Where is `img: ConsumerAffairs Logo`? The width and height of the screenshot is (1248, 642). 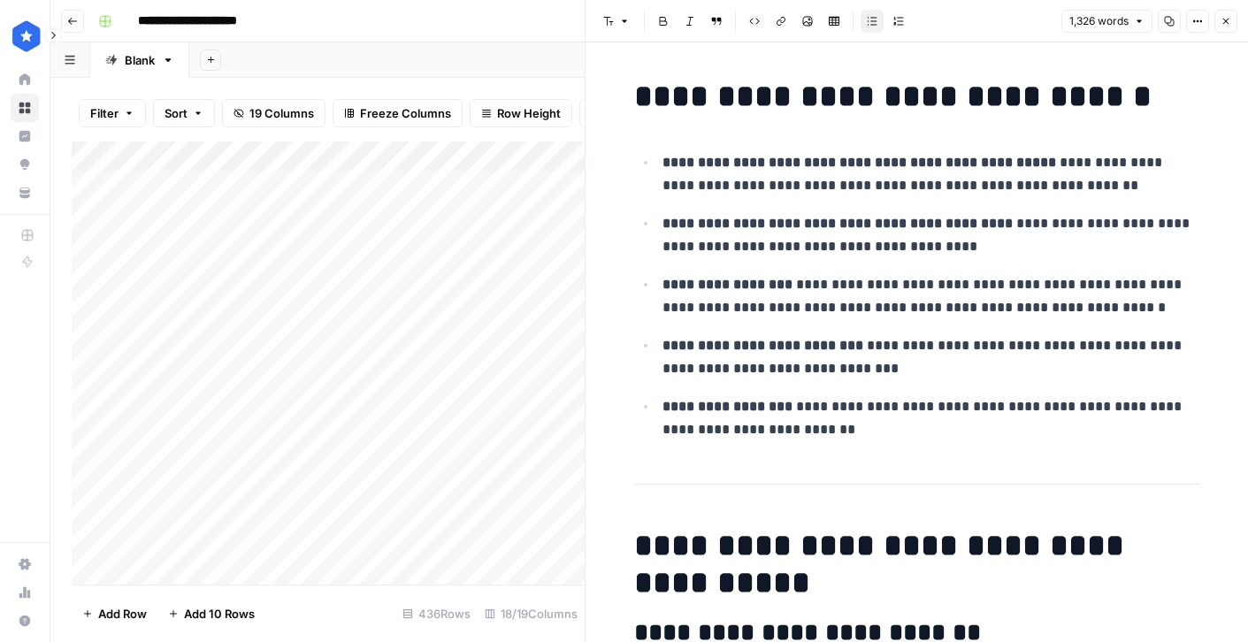
img: ConsumerAffairs Logo is located at coordinates (27, 36).